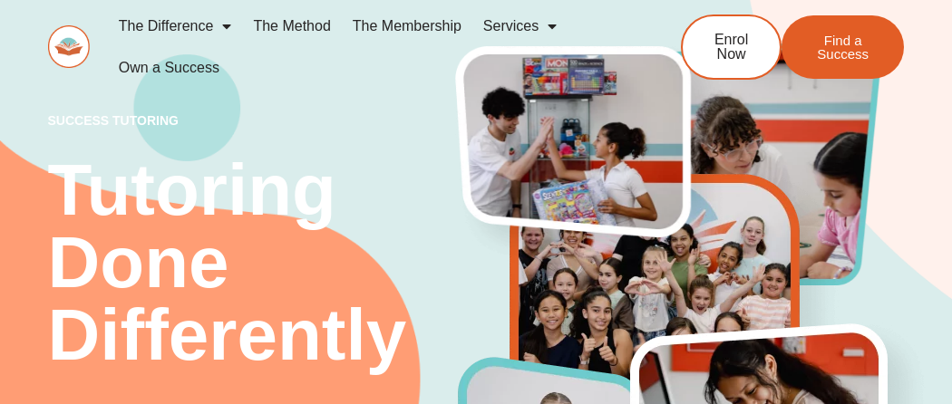 This screenshot has height=404, width=952. Describe the element at coordinates (370, 47) in the screenshot. I see `nav: Menu` at that location.